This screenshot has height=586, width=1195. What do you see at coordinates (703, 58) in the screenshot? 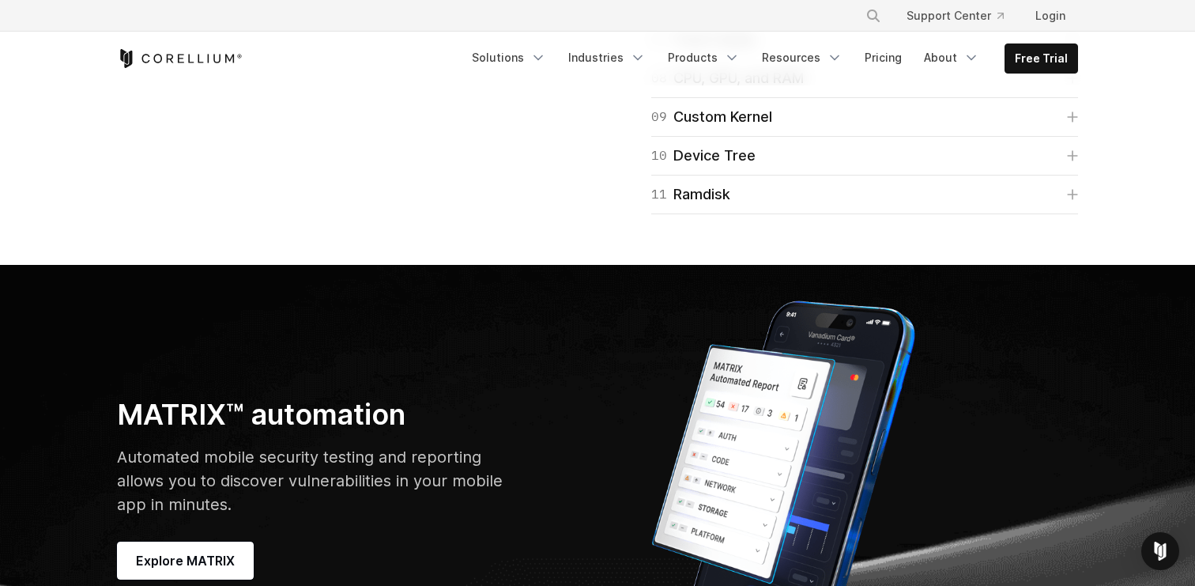
I see `a: Products` at bounding box center [703, 58].